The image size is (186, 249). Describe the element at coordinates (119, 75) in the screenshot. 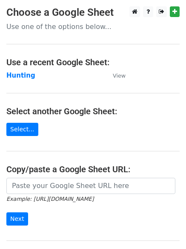

I see `small: View` at that location.